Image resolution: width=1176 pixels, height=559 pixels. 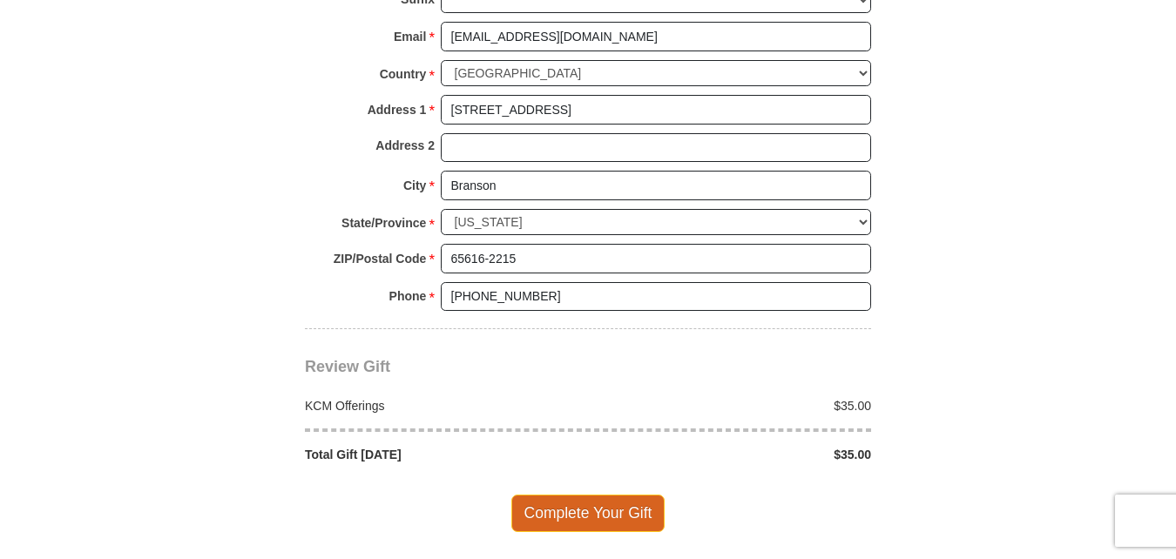 I want to click on strong: Country, so click(x=403, y=74).